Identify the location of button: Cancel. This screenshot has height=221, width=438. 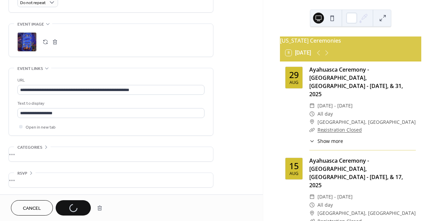
(32, 208).